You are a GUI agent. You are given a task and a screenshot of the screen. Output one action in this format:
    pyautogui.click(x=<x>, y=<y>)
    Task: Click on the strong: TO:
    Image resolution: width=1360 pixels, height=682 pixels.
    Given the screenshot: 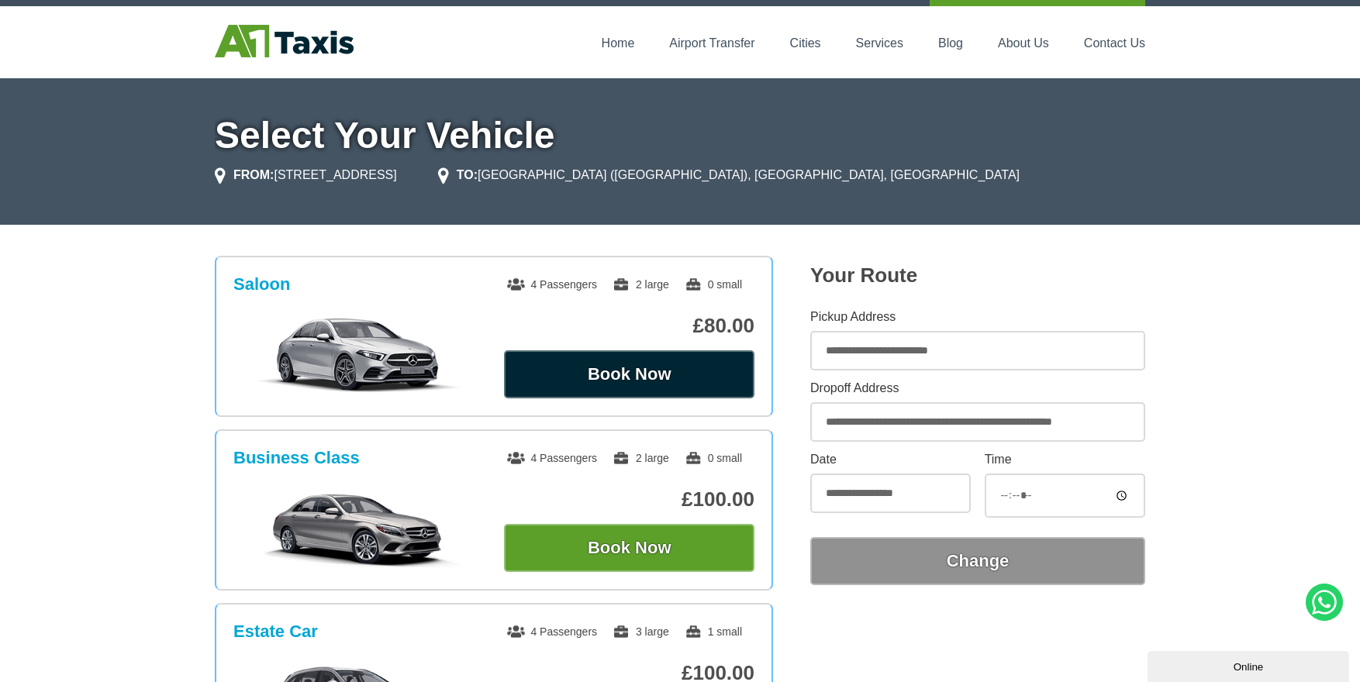 What is the action you would take?
    pyautogui.click(x=467, y=174)
    